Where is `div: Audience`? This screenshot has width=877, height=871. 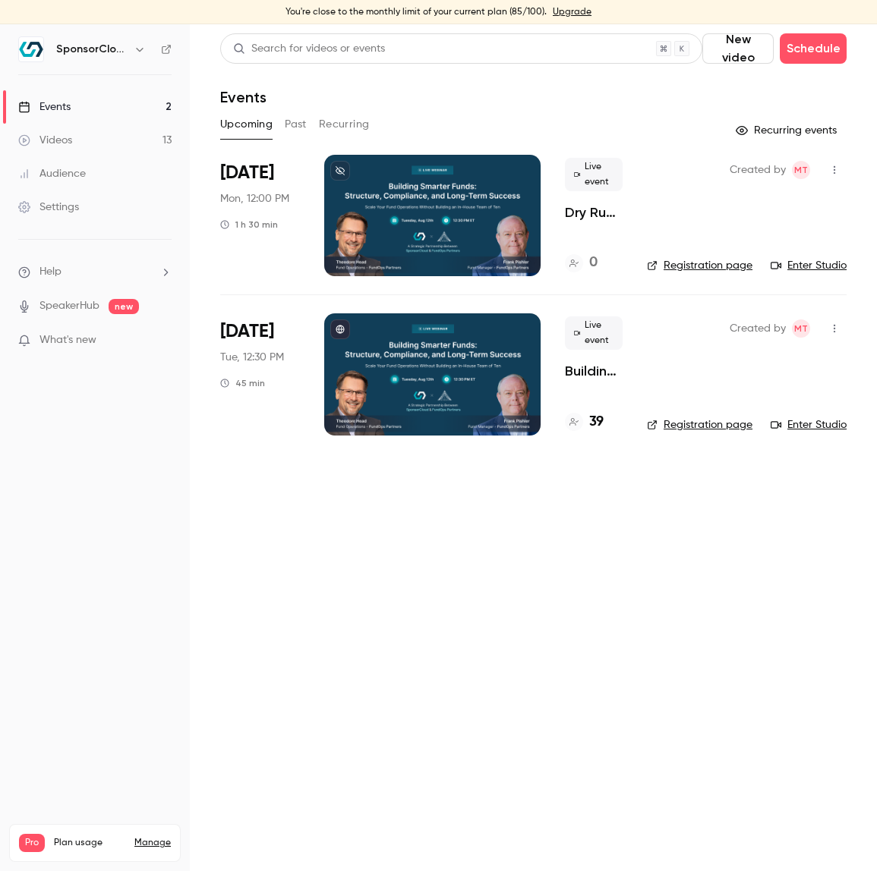 div: Audience is located at coordinates (52, 174).